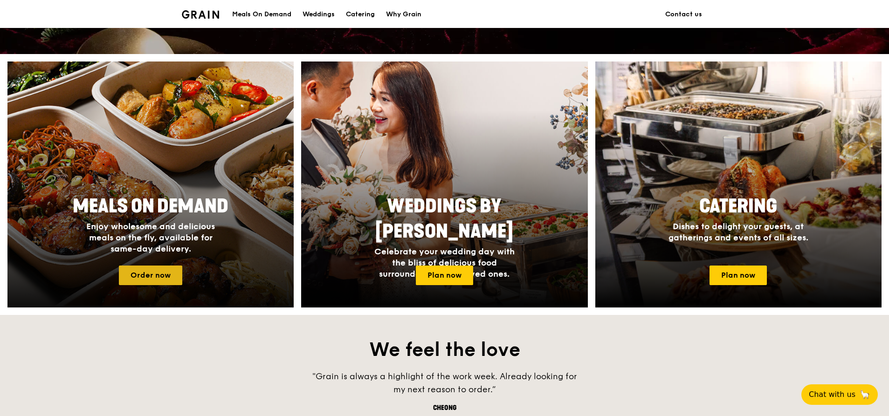 This screenshot has width=889, height=416. What do you see at coordinates (360, 14) in the screenshot?
I see `a: Catering` at bounding box center [360, 14].